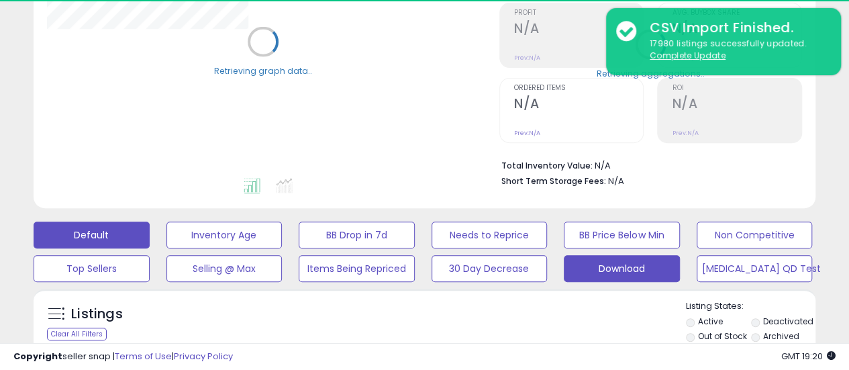 This screenshot has height=370, width=849. What do you see at coordinates (808, 356) in the screenshot?
I see `span: 2025-09-8 19:20 GMT` at bounding box center [808, 356].